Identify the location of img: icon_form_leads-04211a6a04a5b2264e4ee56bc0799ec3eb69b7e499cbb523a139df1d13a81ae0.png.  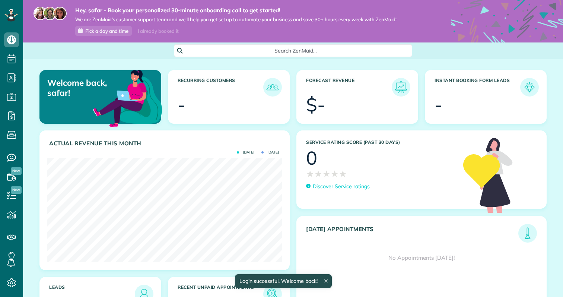
(530, 87).